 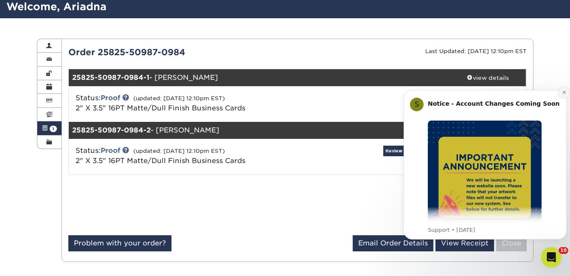 What do you see at coordinates (164, 10) in the screenshot?
I see `button: Dismiss notification` at bounding box center [164, 10].